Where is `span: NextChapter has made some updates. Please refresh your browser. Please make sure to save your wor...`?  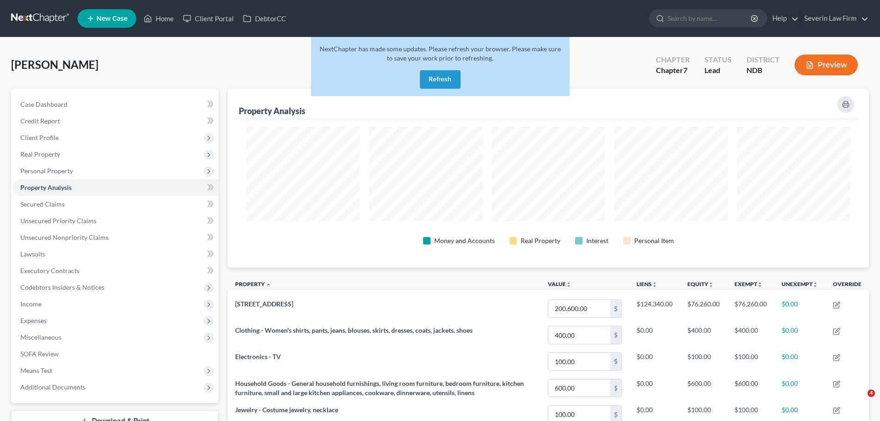
span: NextChapter has made some updates. Please refresh your browser. Please make sure to save your wor... is located at coordinates (440, 53).